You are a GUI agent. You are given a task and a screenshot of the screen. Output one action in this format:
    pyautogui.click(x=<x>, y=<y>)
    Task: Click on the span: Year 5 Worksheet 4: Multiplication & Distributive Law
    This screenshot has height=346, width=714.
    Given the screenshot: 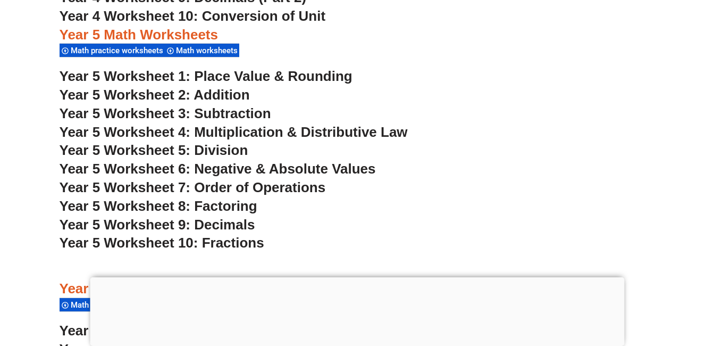 What is the action you would take?
    pyautogui.click(x=233, y=132)
    